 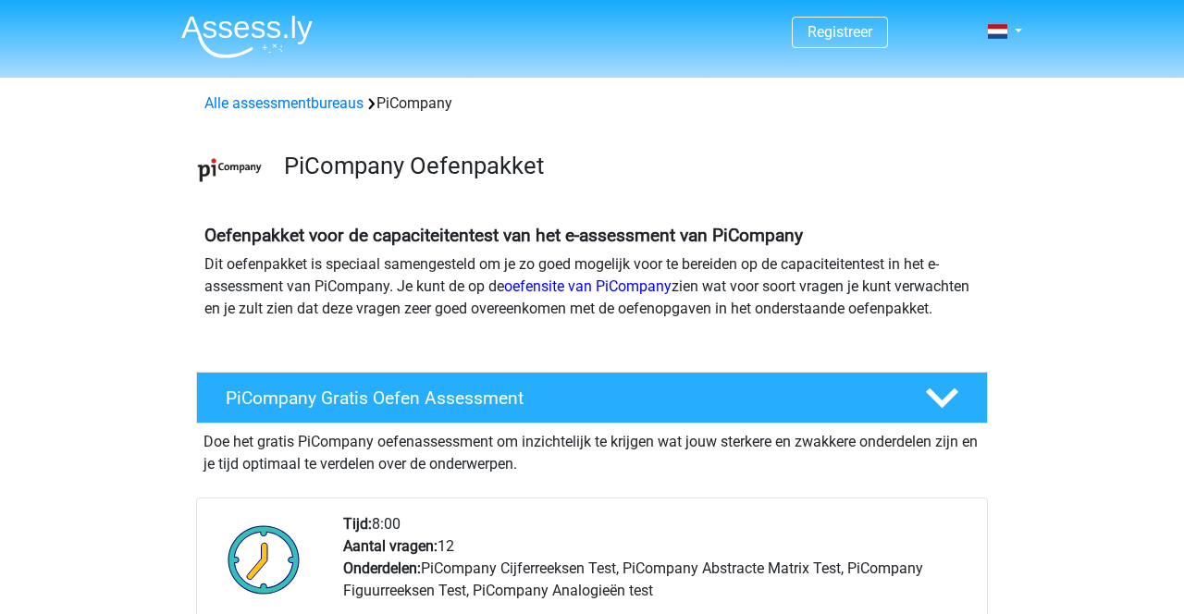 What do you see at coordinates (229, 169) in the screenshot?
I see `img: picompany.png` at bounding box center [229, 169].